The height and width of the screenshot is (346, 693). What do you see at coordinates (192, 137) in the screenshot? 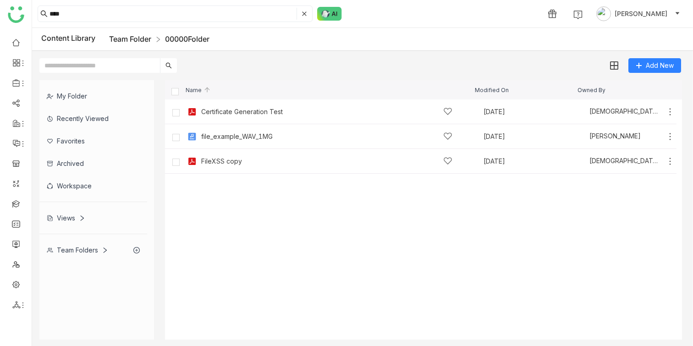
I see `img: wav.svg` at bounding box center [192, 137].